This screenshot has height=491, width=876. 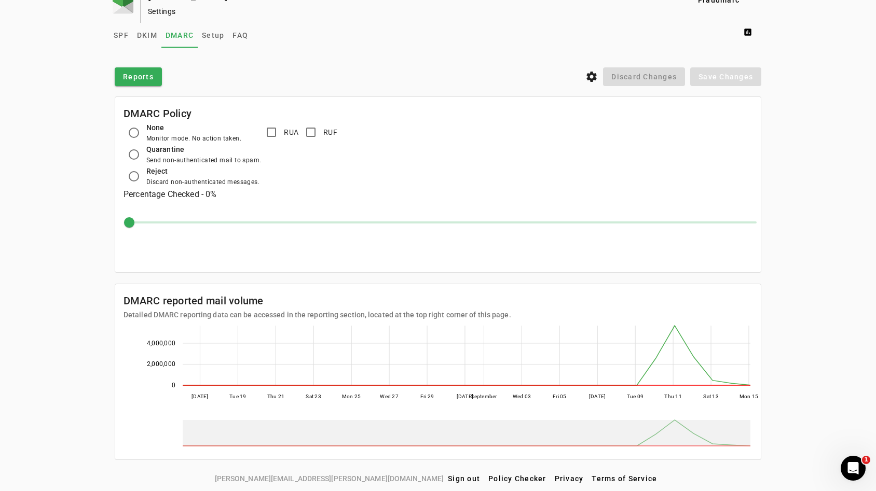 I want to click on a: Setup, so click(x=213, y=35).